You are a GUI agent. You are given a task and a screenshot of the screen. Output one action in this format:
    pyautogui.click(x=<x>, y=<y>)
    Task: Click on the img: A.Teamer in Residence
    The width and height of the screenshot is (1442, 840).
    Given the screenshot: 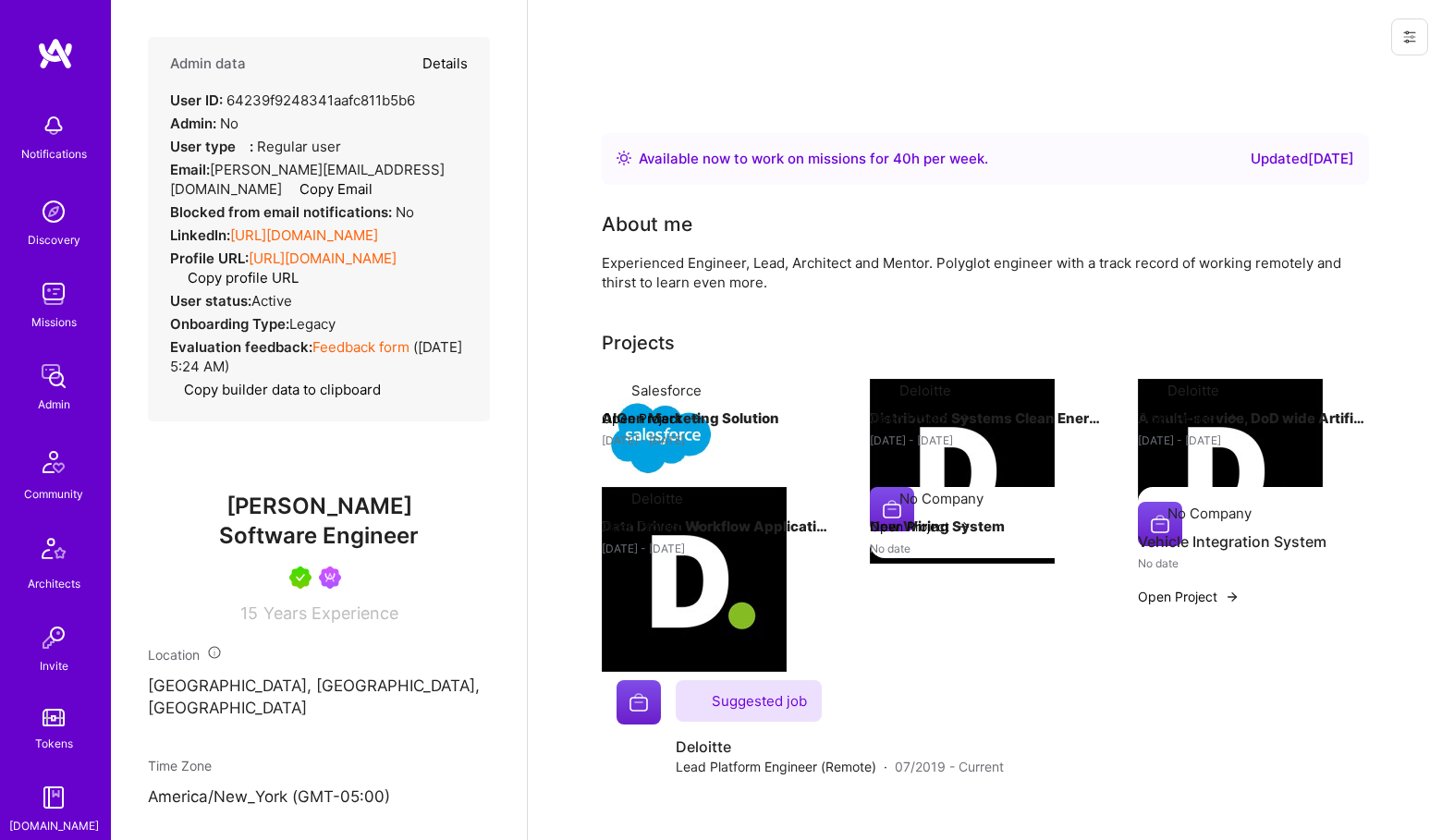 What is the action you would take?
    pyautogui.click(x=301, y=577)
    